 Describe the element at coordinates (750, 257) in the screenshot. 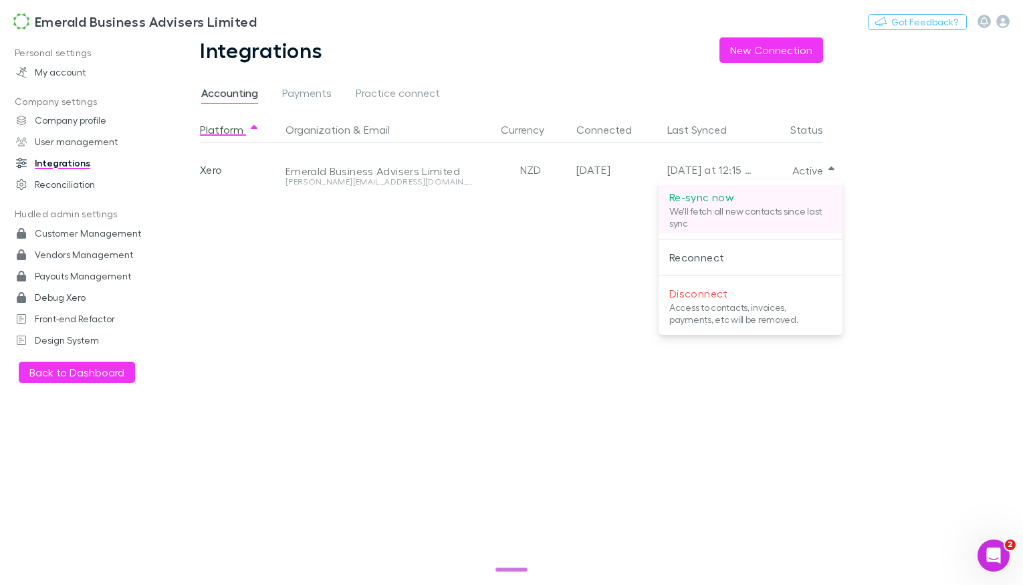

I see `li: Reconnect` at that location.